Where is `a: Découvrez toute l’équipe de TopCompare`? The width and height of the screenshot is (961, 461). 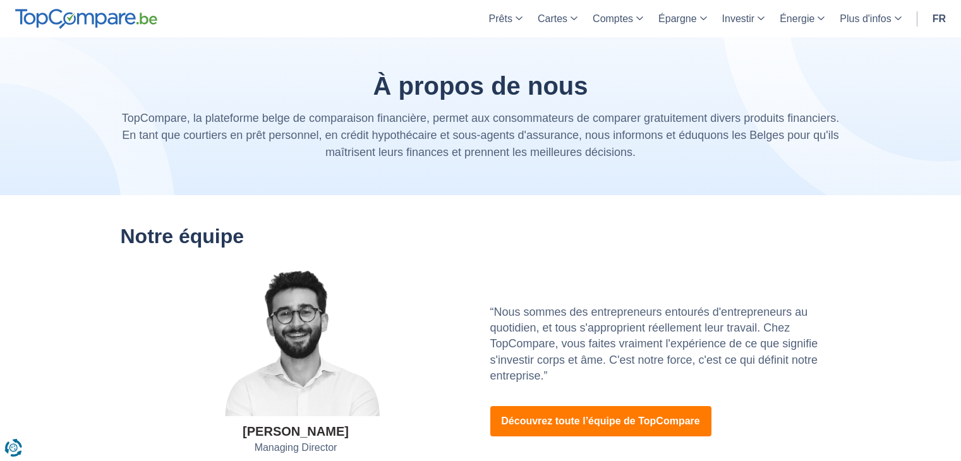 a: Découvrez toute l’équipe de TopCompare is located at coordinates (601, 422).